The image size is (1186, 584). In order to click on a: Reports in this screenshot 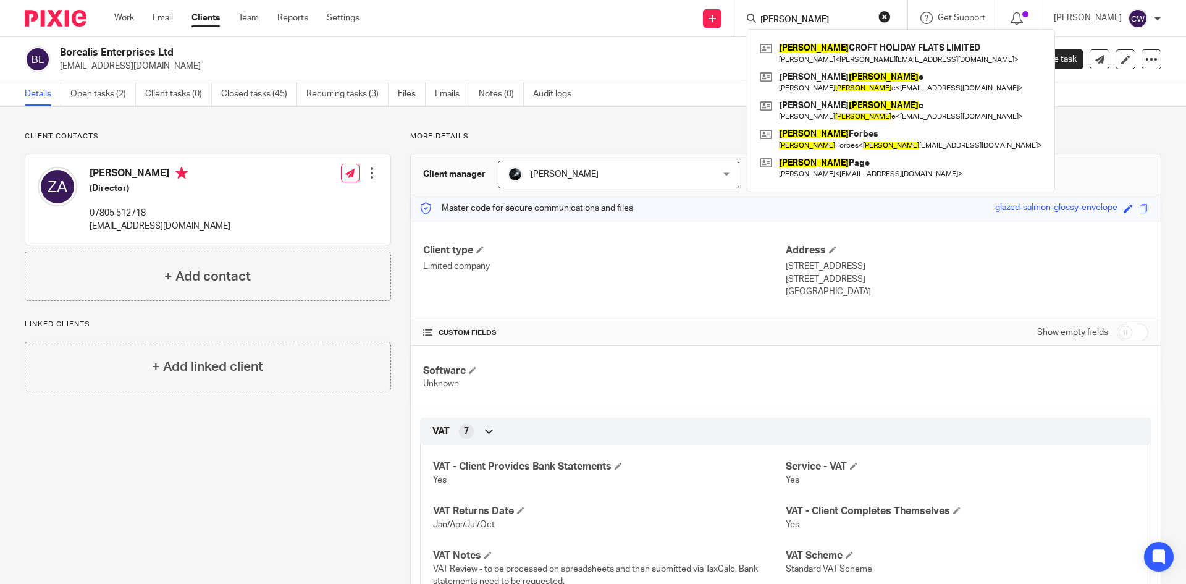, I will do `click(293, 18)`.